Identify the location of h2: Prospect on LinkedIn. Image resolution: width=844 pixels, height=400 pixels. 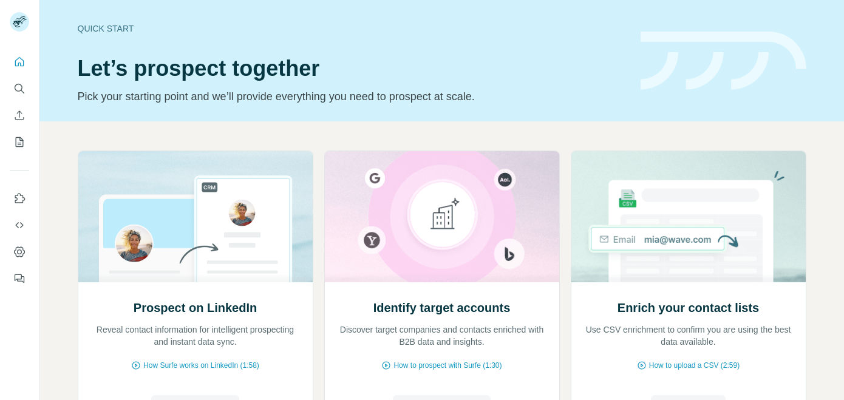
(195, 308).